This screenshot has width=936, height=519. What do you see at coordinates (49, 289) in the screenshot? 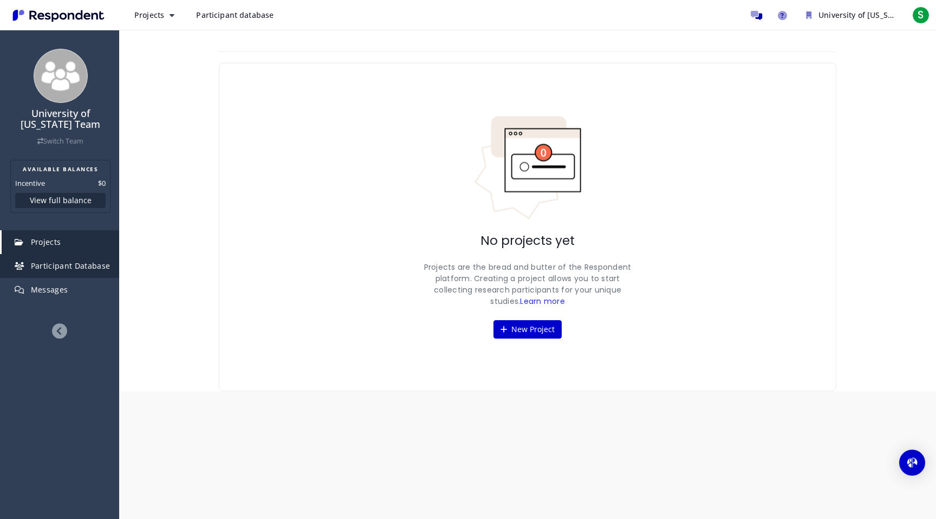
I see `span: Messages` at bounding box center [49, 289].